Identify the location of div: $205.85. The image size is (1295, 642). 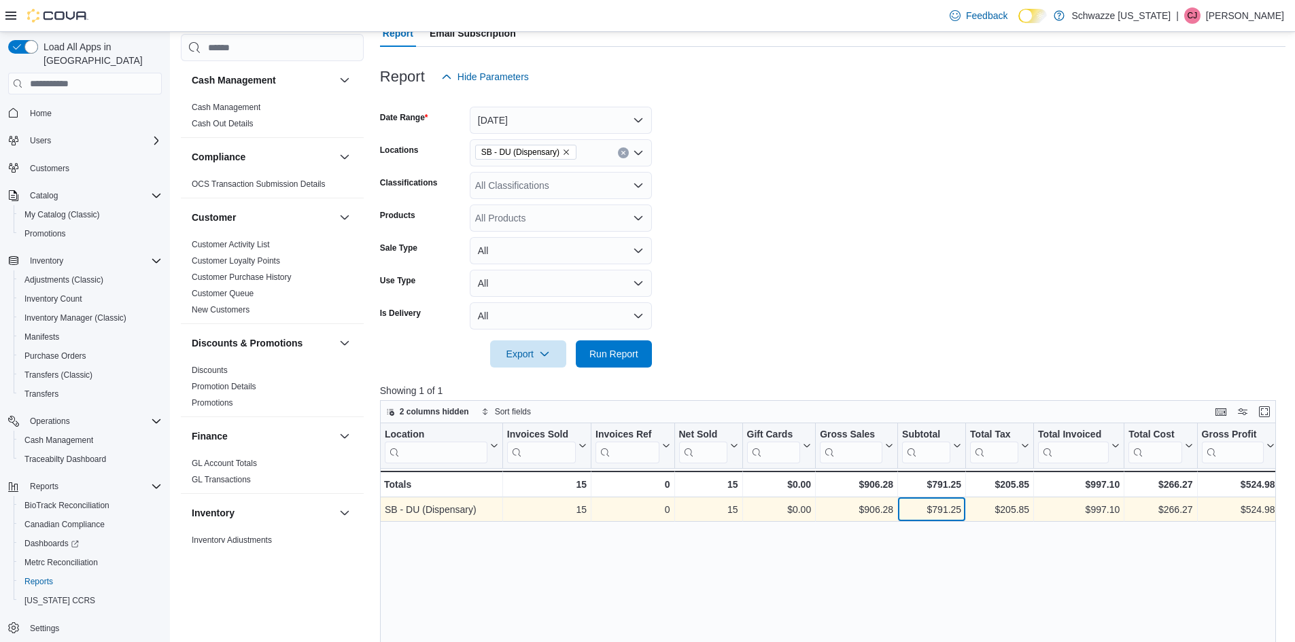
(999, 485).